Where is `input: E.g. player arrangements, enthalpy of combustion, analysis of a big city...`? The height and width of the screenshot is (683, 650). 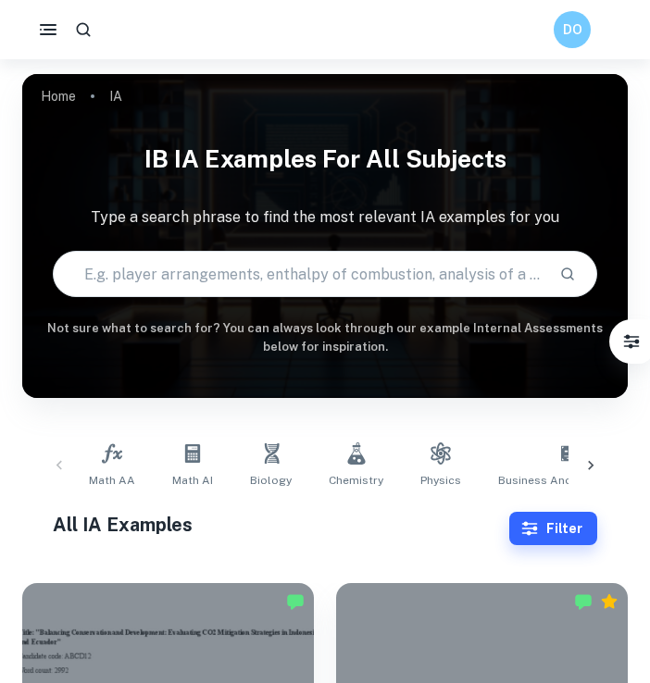 input: E.g. player arrangements, enthalpy of combustion, analysis of a big city... is located at coordinates (299, 274).